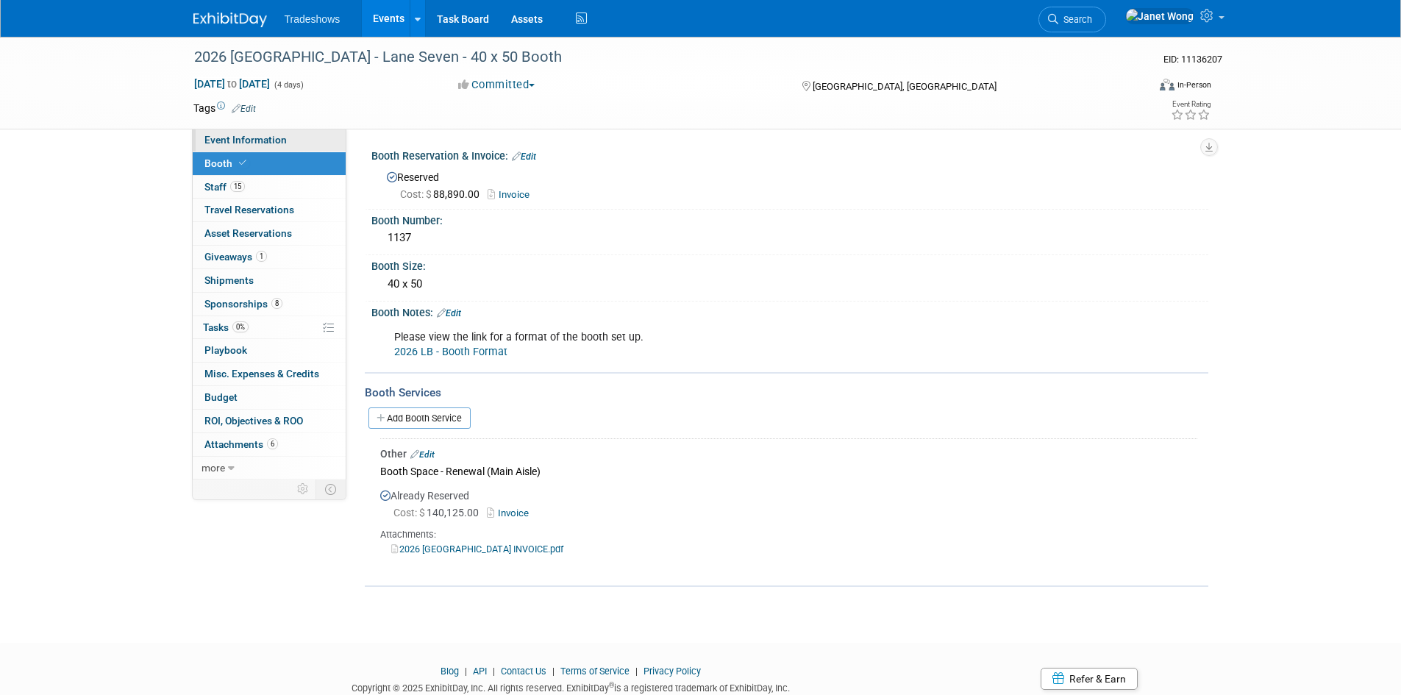 This screenshot has height=695, width=1401. I want to click on a: Misc. Expenses & Credits, so click(269, 374).